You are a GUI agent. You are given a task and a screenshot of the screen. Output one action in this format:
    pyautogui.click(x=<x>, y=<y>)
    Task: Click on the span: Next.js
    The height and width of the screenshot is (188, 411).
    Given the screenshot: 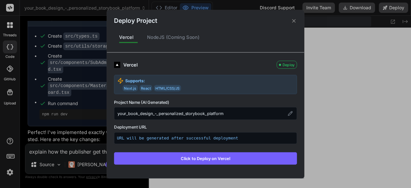 What is the action you would take?
    pyautogui.click(x=130, y=88)
    